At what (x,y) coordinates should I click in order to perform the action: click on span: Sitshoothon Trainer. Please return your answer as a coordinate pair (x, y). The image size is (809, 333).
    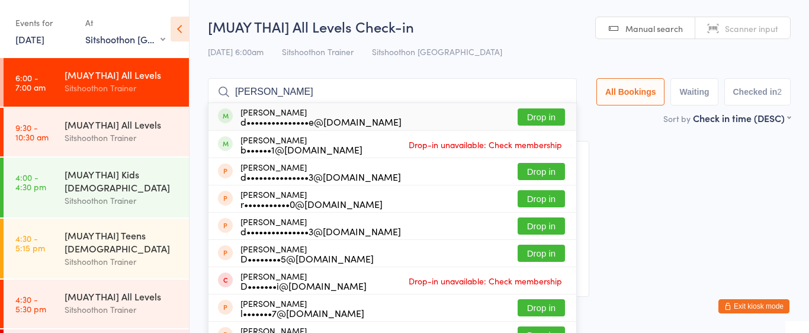
    Looking at the image, I should click on (317, 52).